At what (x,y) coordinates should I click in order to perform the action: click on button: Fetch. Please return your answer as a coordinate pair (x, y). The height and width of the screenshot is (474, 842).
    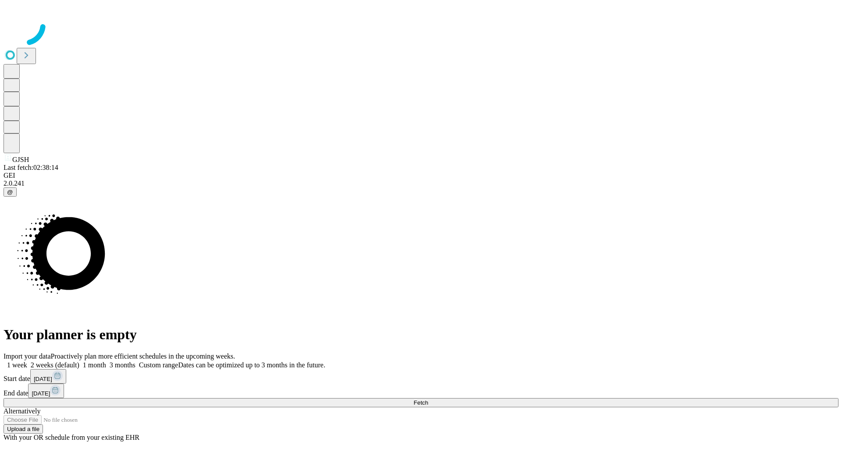
    Looking at the image, I should click on (421, 402).